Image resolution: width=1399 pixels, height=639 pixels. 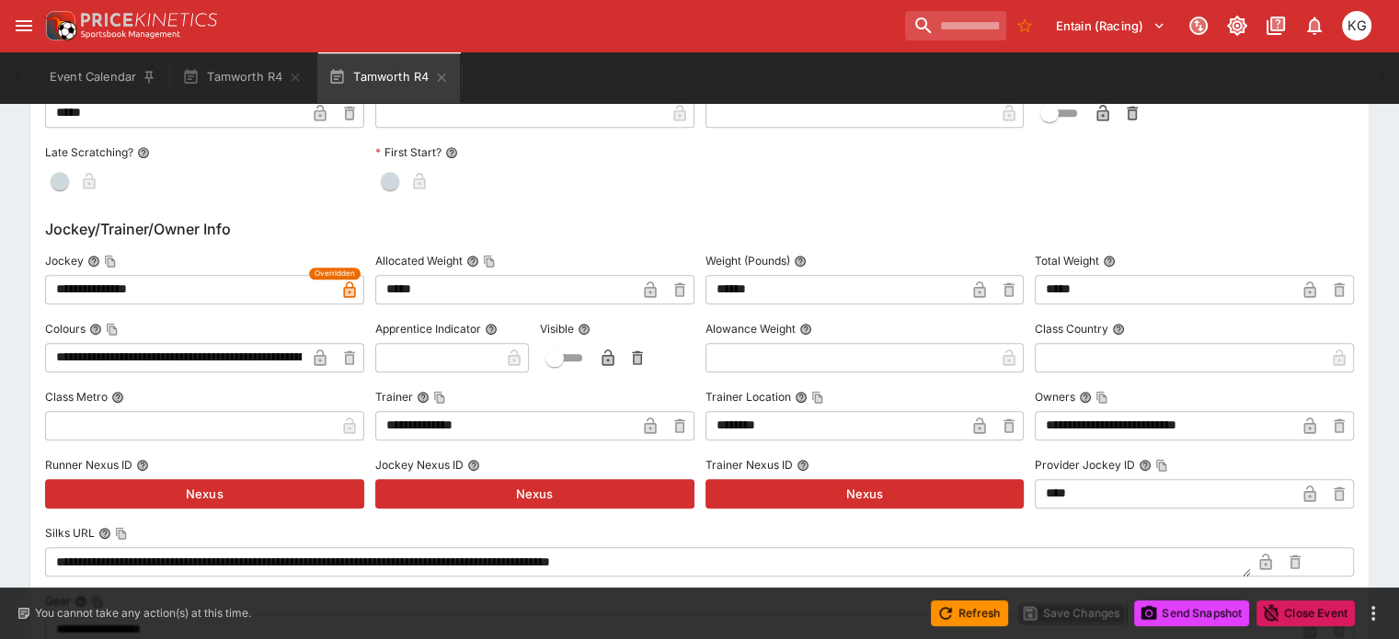 I want to click on p: Allocated Weight, so click(x=419, y=260).